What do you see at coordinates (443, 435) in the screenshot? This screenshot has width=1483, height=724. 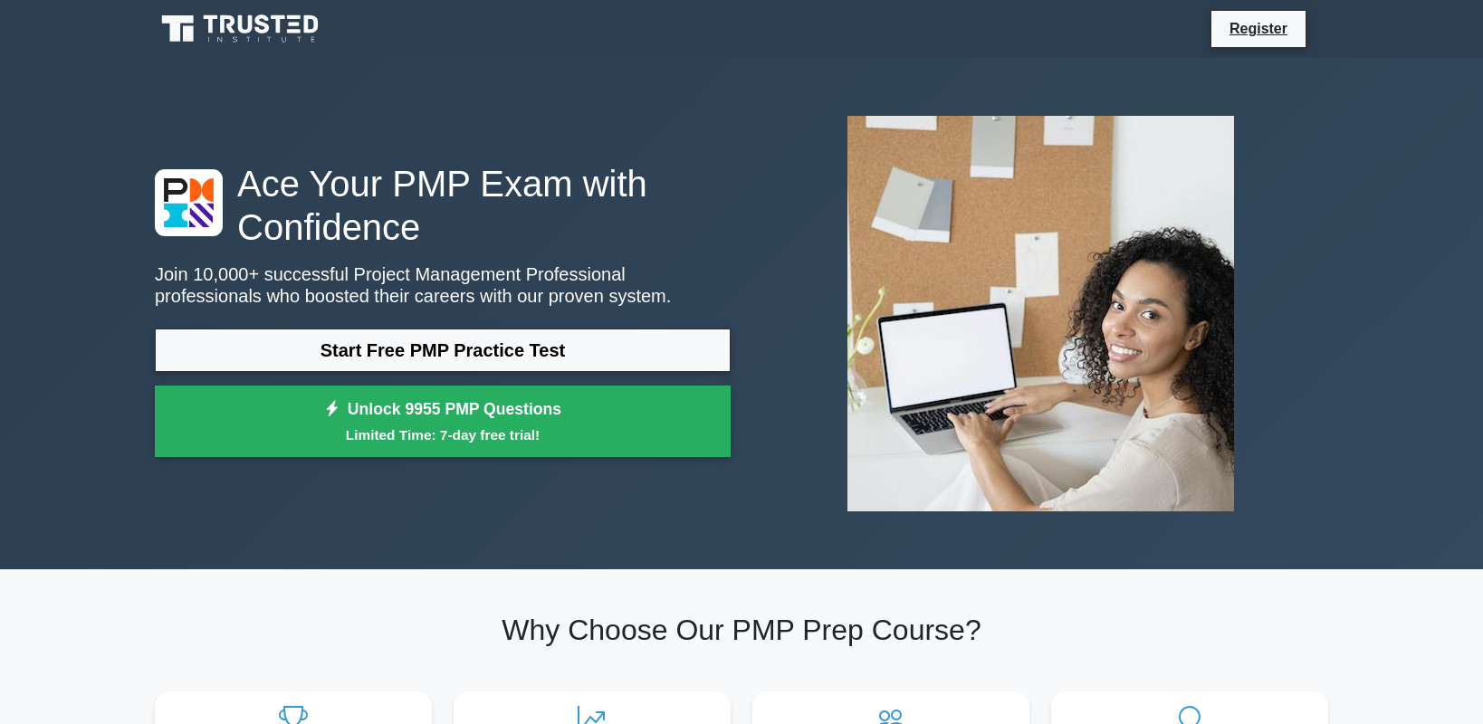 I see `small: Limited Time: 7-day free trial!` at bounding box center [443, 435].